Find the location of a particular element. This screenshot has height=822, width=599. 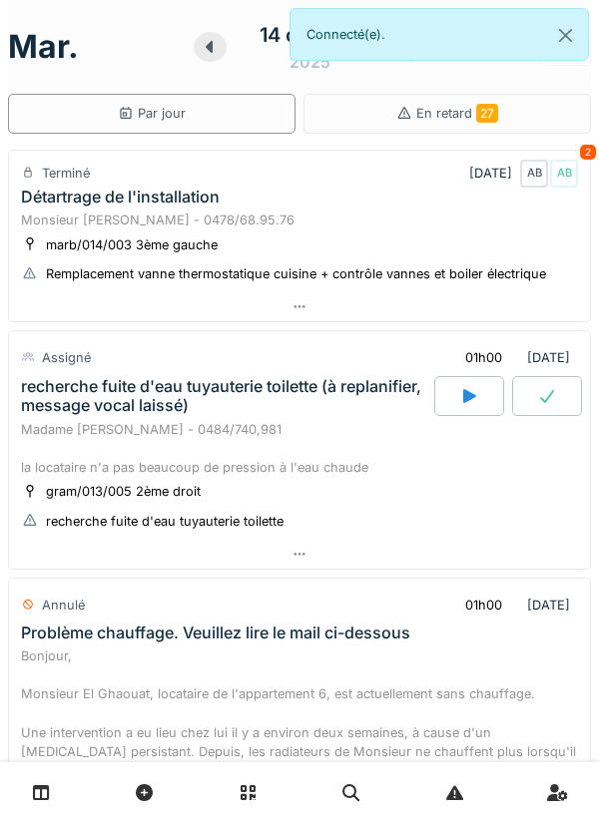

div: recherche fuite d'eau tuyauterie toilette is located at coordinates (165, 521).